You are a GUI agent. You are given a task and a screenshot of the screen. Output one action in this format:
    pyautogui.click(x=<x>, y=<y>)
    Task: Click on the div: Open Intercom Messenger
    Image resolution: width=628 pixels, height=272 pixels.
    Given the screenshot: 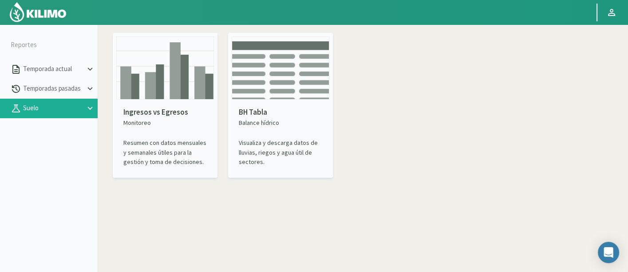 What is the action you would take?
    pyautogui.click(x=609, y=252)
    